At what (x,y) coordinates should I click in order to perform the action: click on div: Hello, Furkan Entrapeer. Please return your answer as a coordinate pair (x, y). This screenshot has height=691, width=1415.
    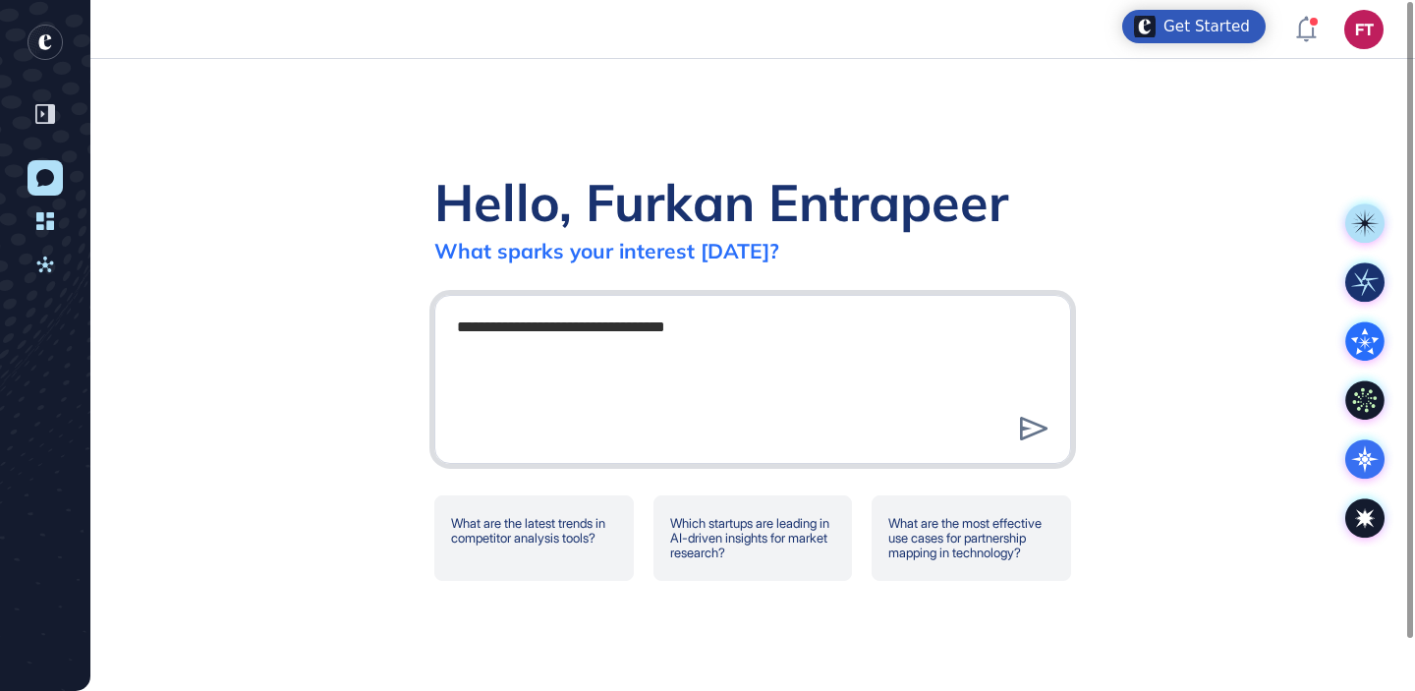
    Looking at the image, I should click on (721, 201).